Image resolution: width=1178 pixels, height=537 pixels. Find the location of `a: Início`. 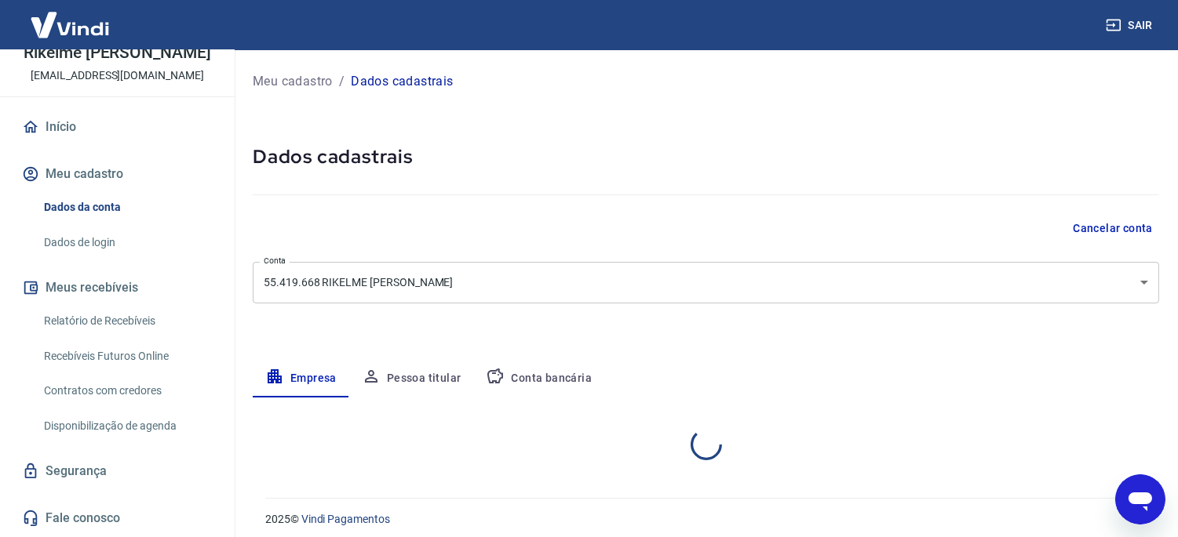

a: Início is located at coordinates (117, 127).